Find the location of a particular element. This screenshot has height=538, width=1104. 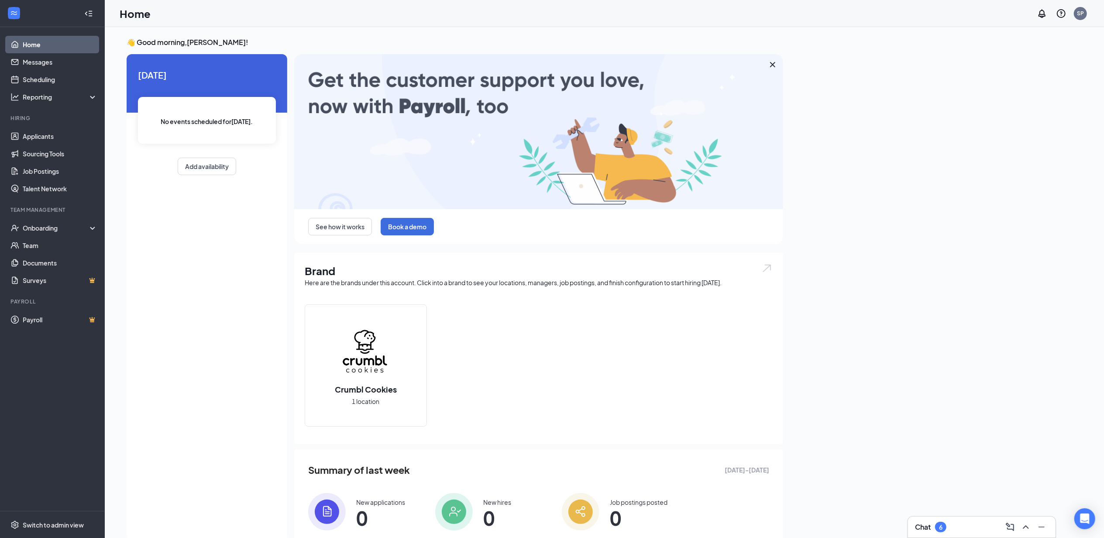

a: PayrollCrown is located at coordinates (60, 320).